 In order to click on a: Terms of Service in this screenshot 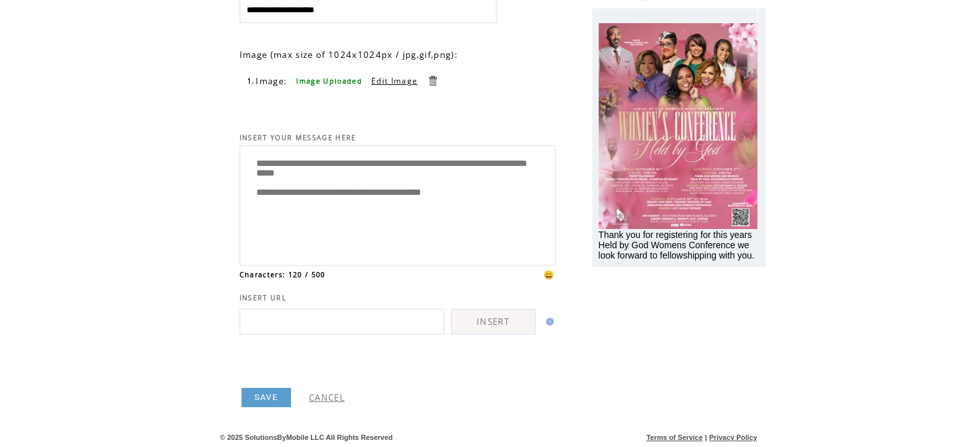, I will do `click(675, 437)`.